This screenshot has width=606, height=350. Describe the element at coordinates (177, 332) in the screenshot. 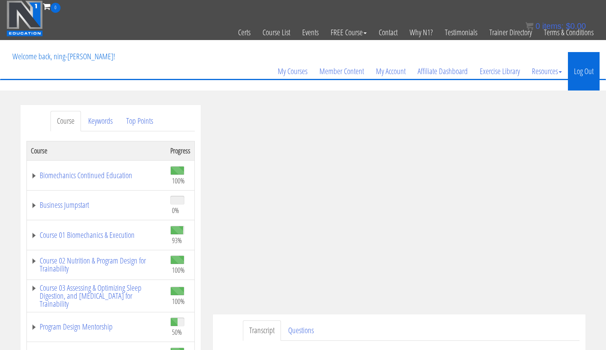

I see `span: 50%` at that location.